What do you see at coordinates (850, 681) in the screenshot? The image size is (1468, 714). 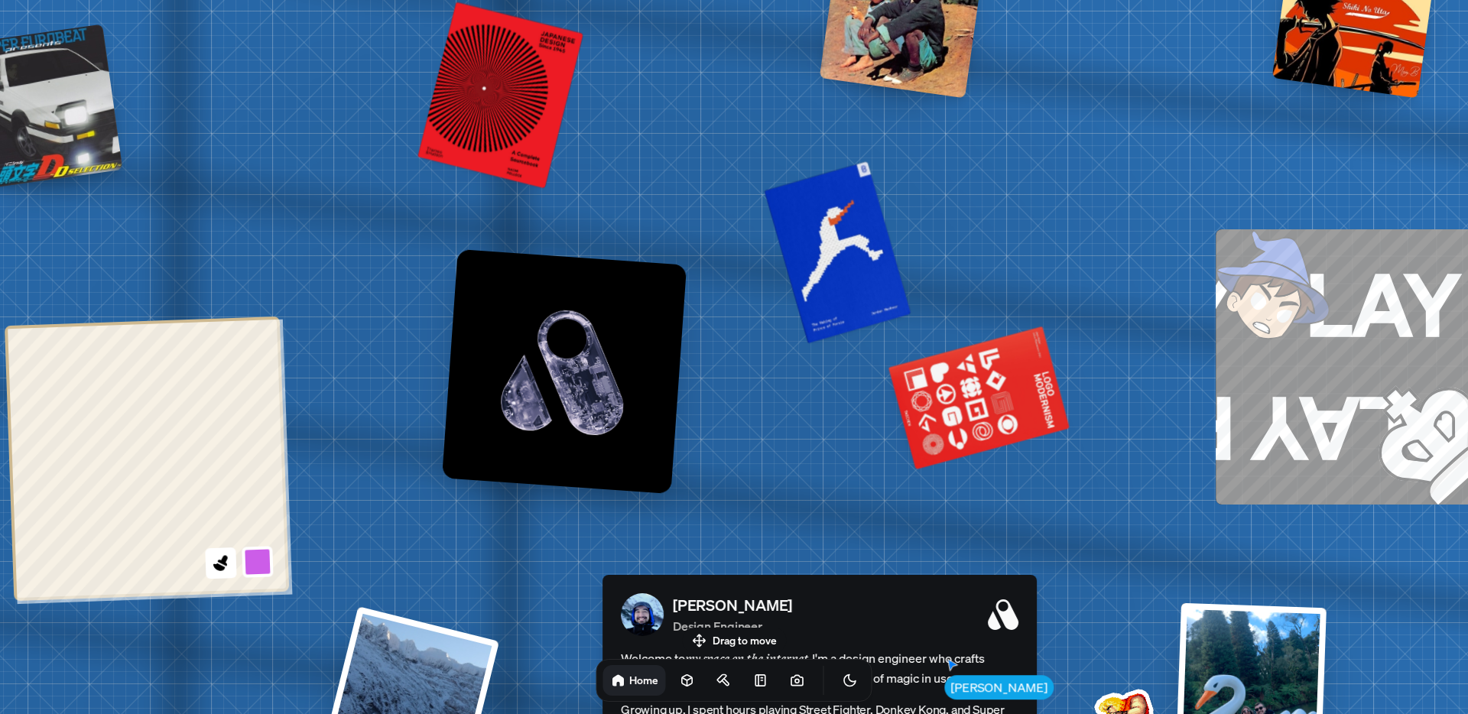 I see `button: Toggle Theme` at bounding box center [850, 681].